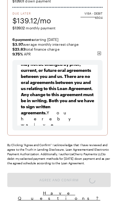 Image resolution: width=118 pixels, height=201 pixels. What do you see at coordinates (23, 39) in the screenshot?
I see `strong: 6 payments` at bounding box center [23, 39].